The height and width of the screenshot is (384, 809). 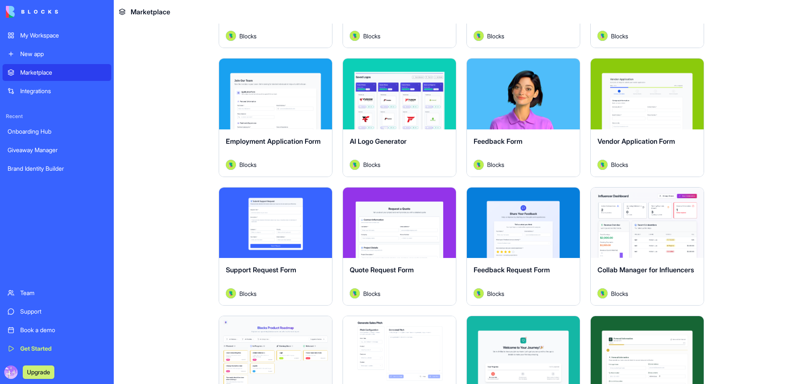 What do you see at coordinates (150, 12) in the screenshot?
I see `span: Marketplace` at bounding box center [150, 12].